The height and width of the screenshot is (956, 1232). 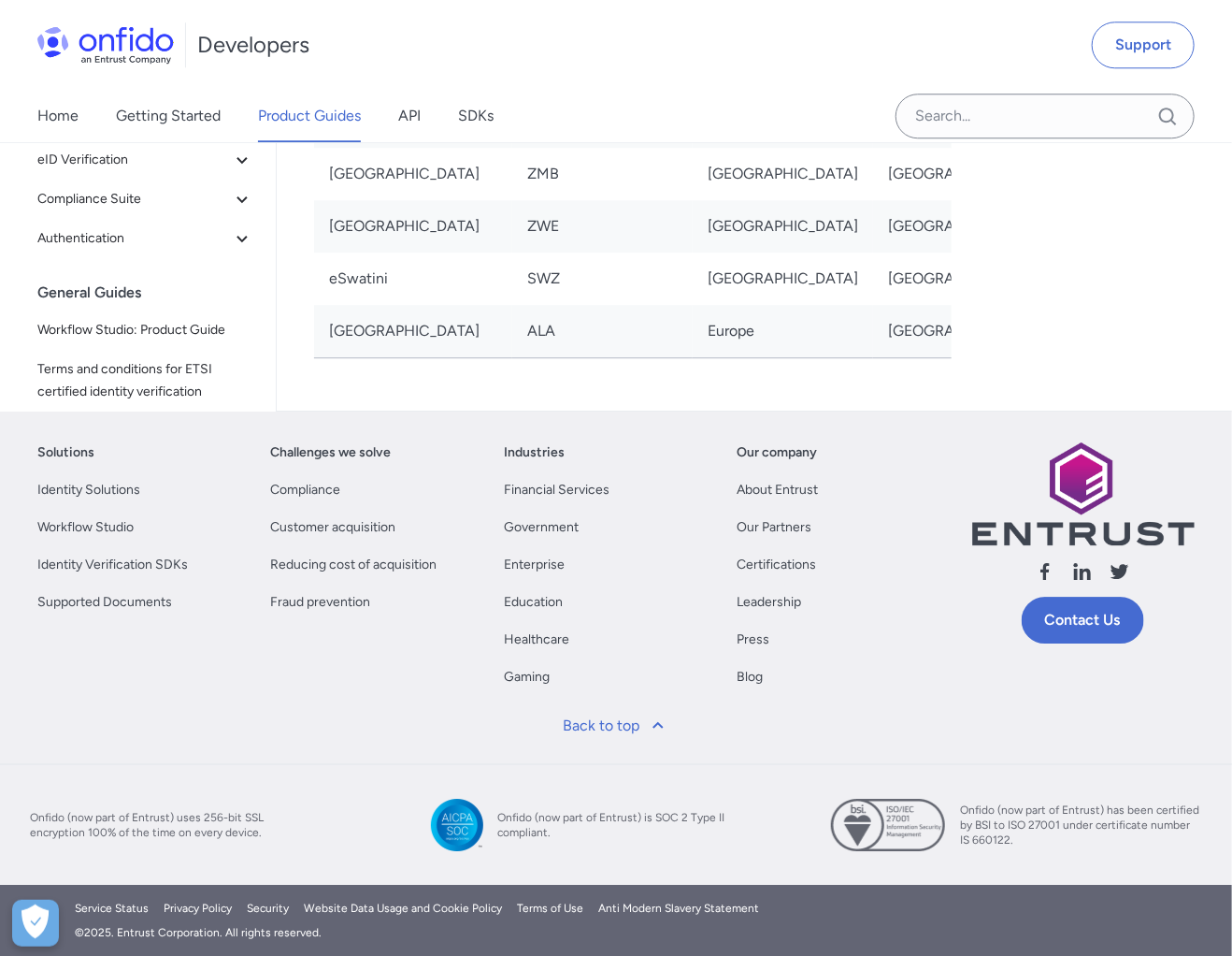 What do you see at coordinates (134, 238) in the screenshot?
I see `span: Authentication` at bounding box center [134, 238].